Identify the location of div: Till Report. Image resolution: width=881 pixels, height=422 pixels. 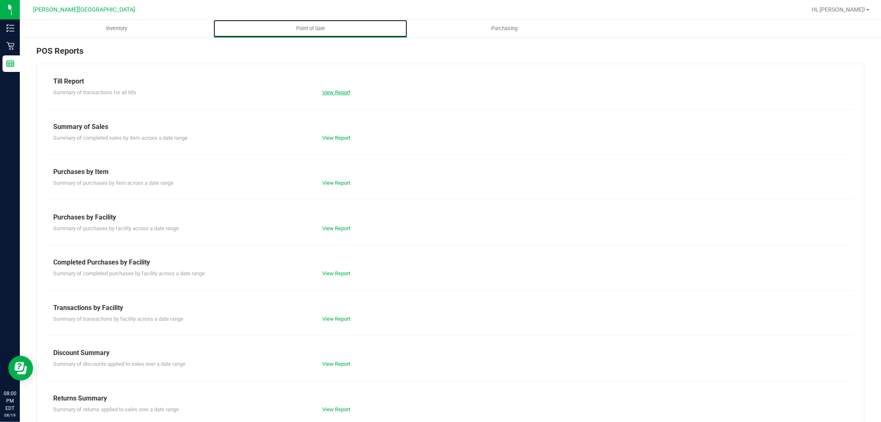
(450, 81).